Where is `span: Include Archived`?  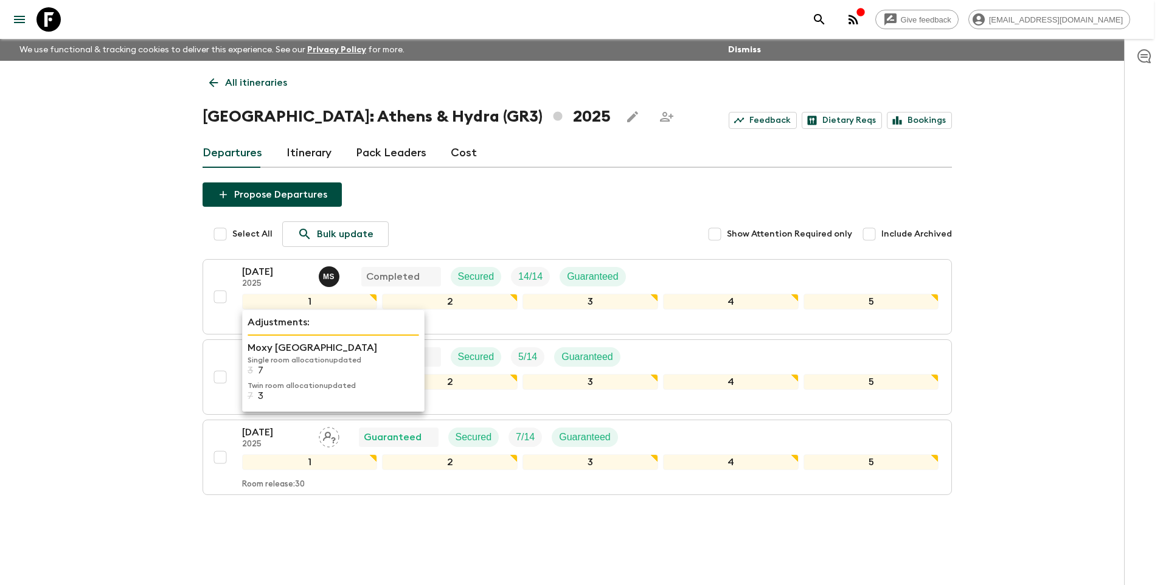
span: Include Archived is located at coordinates (916, 234).